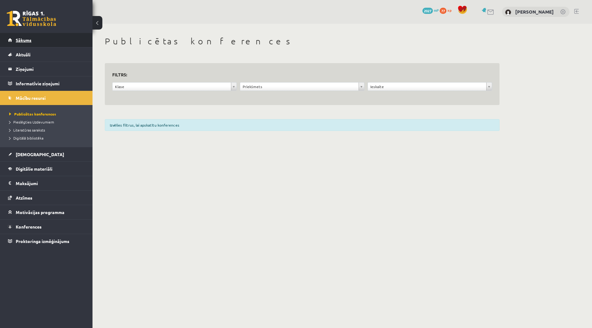 Image resolution: width=592 pixels, height=328 pixels. Describe the element at coordinates (46, 69) in the screenshot. I see `a: Ziņojumi` at that location.